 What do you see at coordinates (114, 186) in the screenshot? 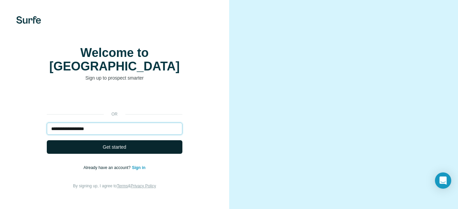
I see `span: By signing up, I agree to &` at bounding box center [114, 186].